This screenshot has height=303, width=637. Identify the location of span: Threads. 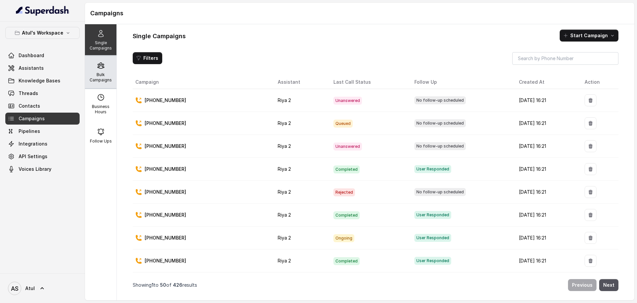
(28, 93).